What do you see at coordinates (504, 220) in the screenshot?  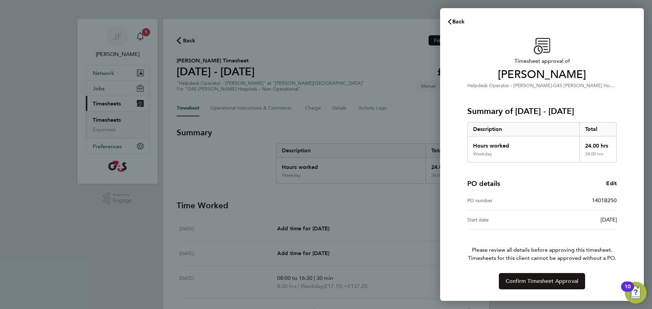 I see `div: Start date` at bounding box center [504, 220].